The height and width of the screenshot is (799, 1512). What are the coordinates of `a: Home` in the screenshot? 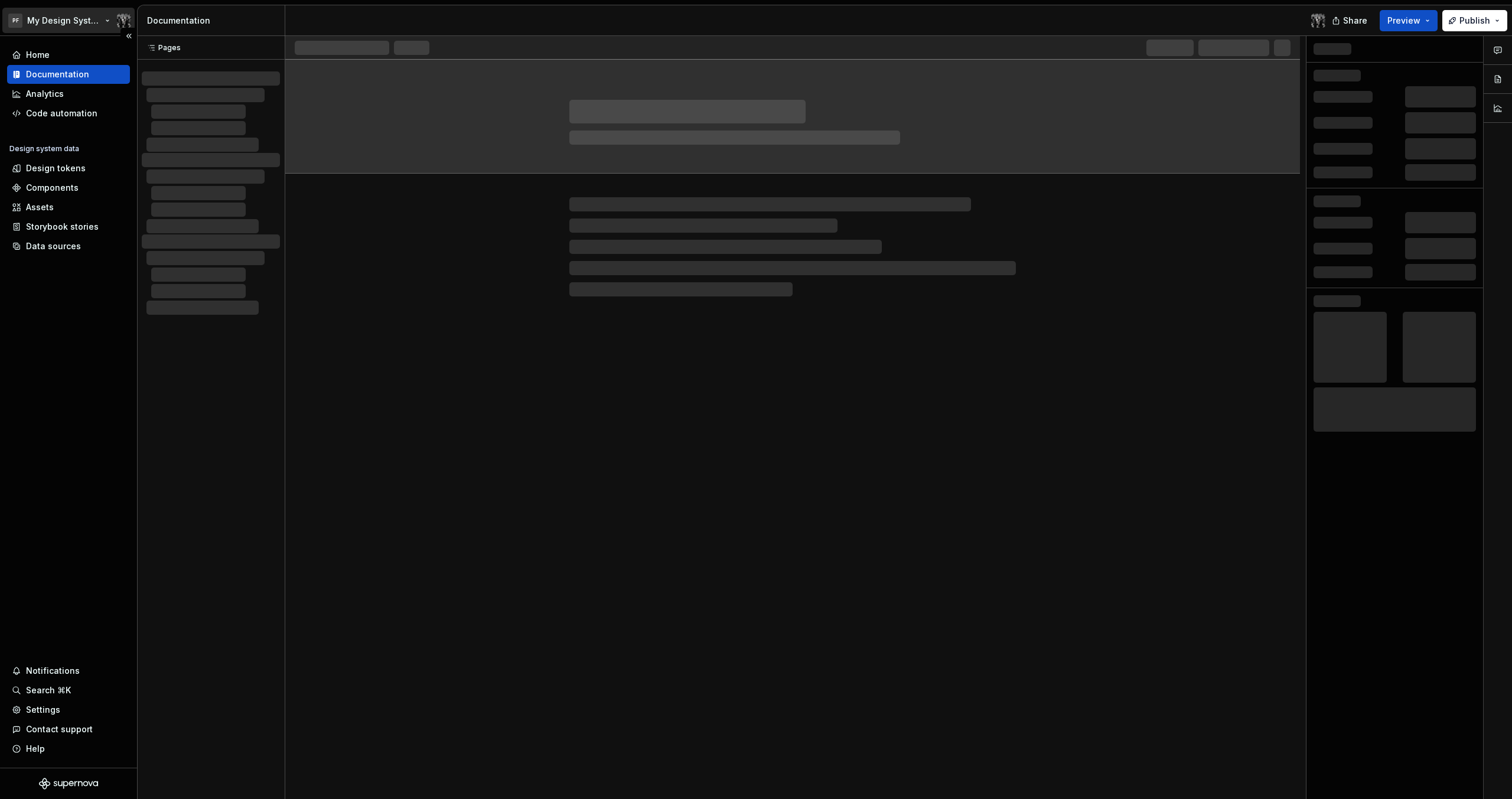 It's located at (69, 55).